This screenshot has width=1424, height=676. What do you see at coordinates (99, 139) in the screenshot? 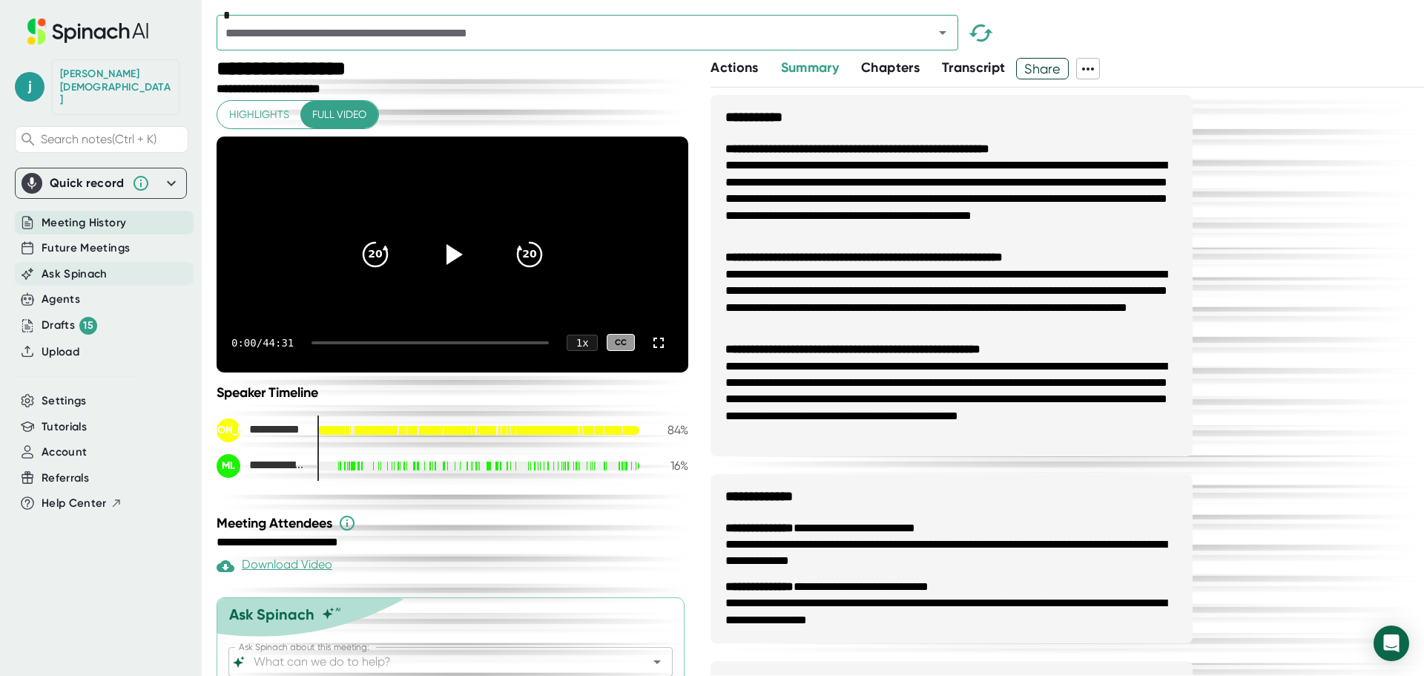
I see `span: Search notes (Ctrl + K)` at bounding box center [99, 139].